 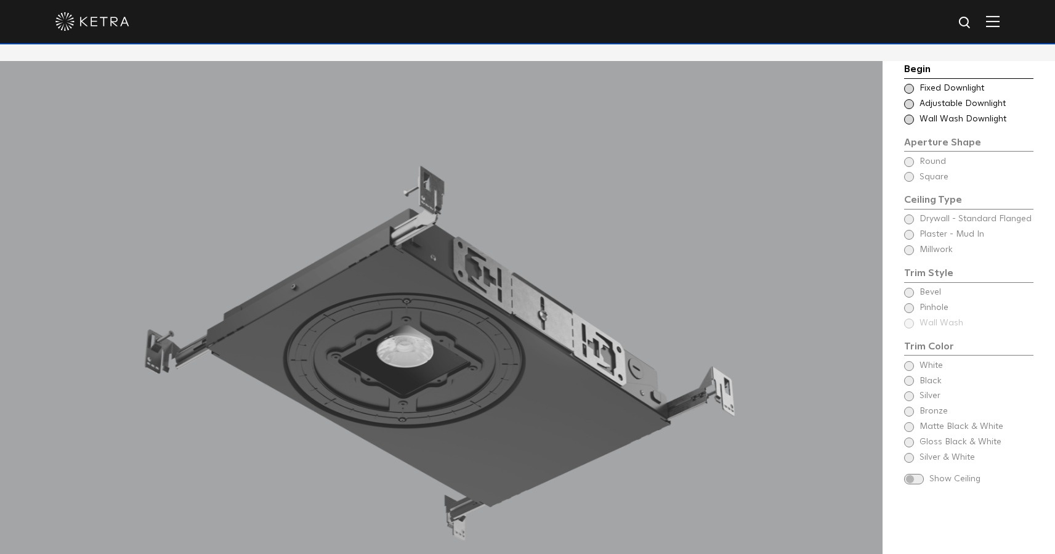 I want to click on img: Hamburger%20Nav.svg, so click(x=993, y=21).